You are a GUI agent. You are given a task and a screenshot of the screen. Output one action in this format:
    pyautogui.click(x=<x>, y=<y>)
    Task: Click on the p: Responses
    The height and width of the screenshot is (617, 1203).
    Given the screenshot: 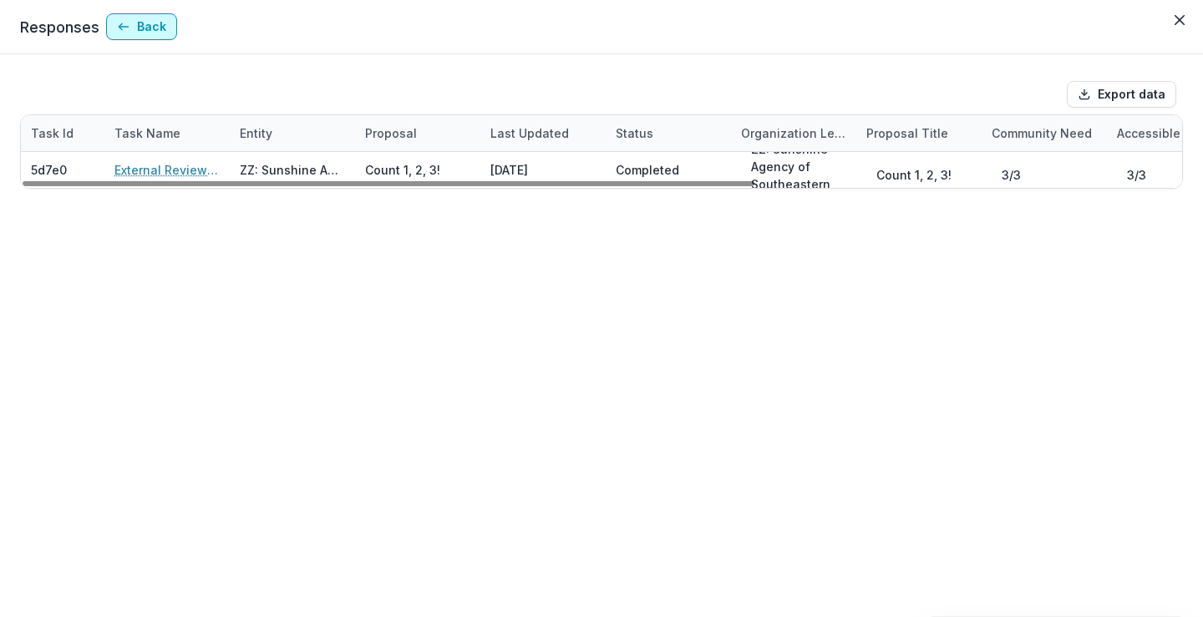 What is the action you would take?
    pyautogui.click(x=59, y=27)
    